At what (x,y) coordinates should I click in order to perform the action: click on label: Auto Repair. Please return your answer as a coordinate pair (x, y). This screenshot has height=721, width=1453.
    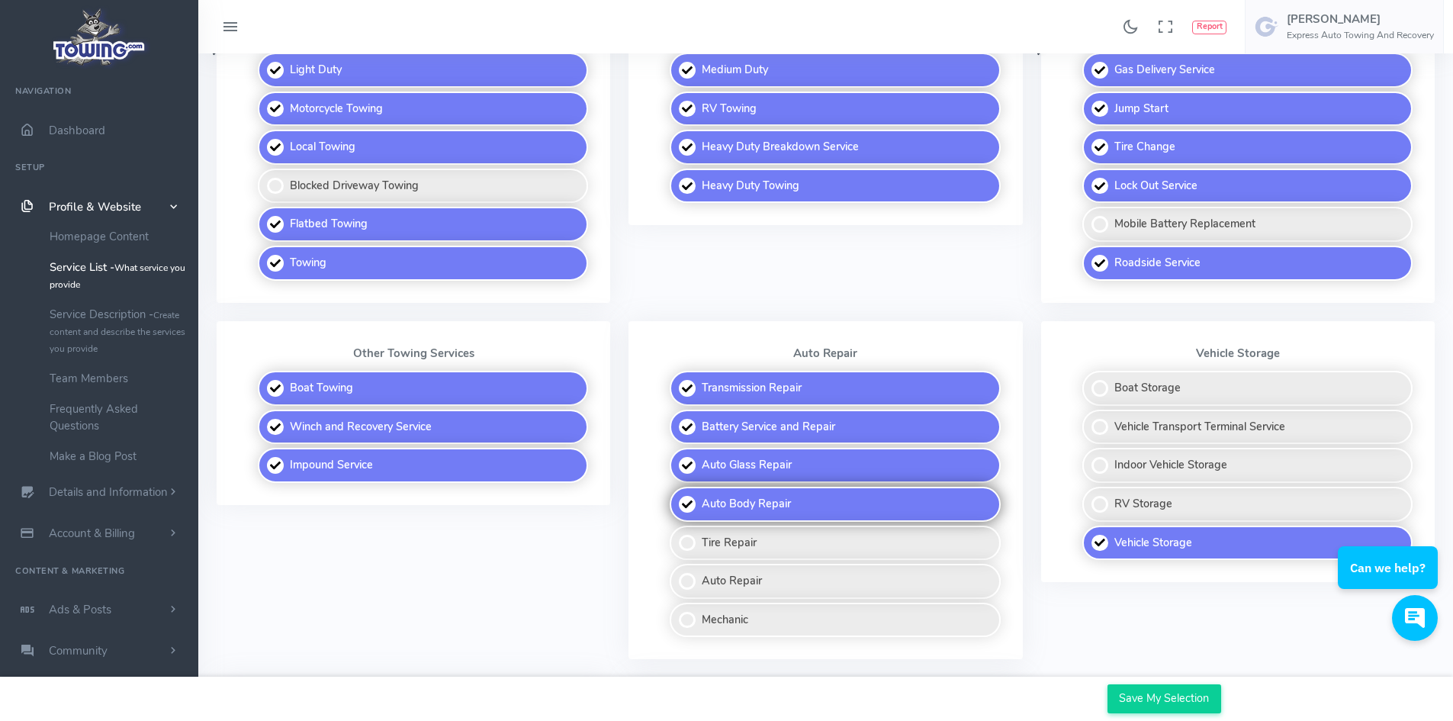
    Looking at the image, I should click on (834, 581).